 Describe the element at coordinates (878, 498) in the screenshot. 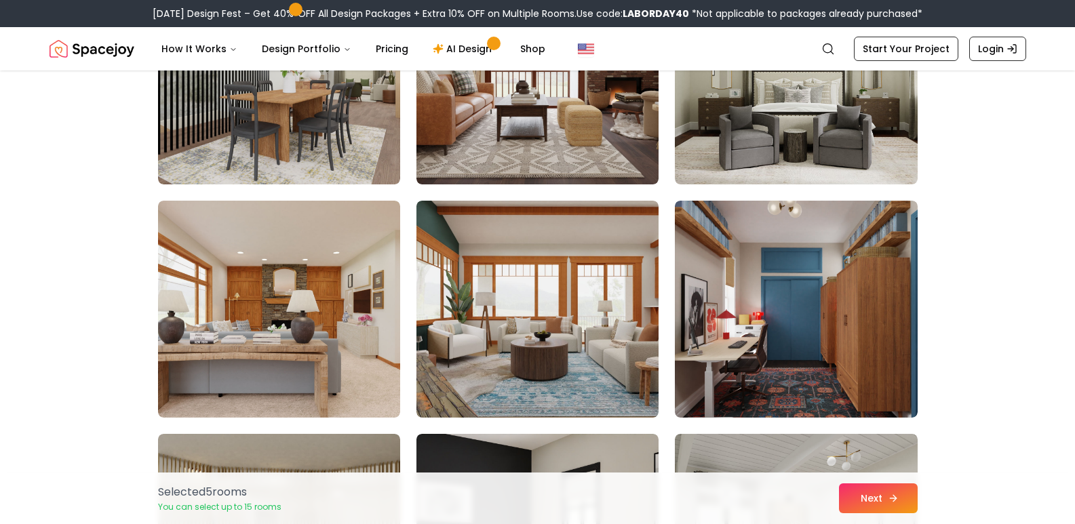

I see `button: Next` at that location.